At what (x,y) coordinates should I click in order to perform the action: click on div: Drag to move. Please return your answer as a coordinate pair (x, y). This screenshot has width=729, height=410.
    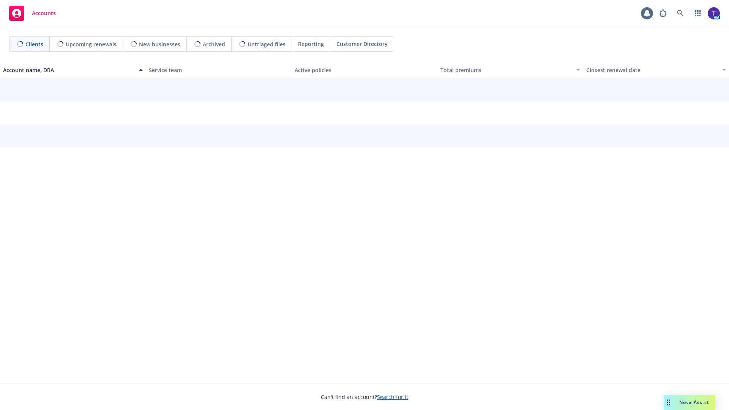
    Looking at the image, I should click on (668, 402).